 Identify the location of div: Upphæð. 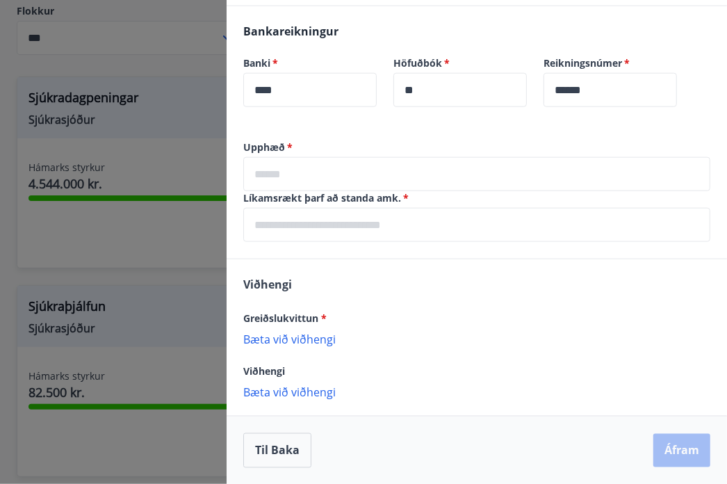
(477, 174).